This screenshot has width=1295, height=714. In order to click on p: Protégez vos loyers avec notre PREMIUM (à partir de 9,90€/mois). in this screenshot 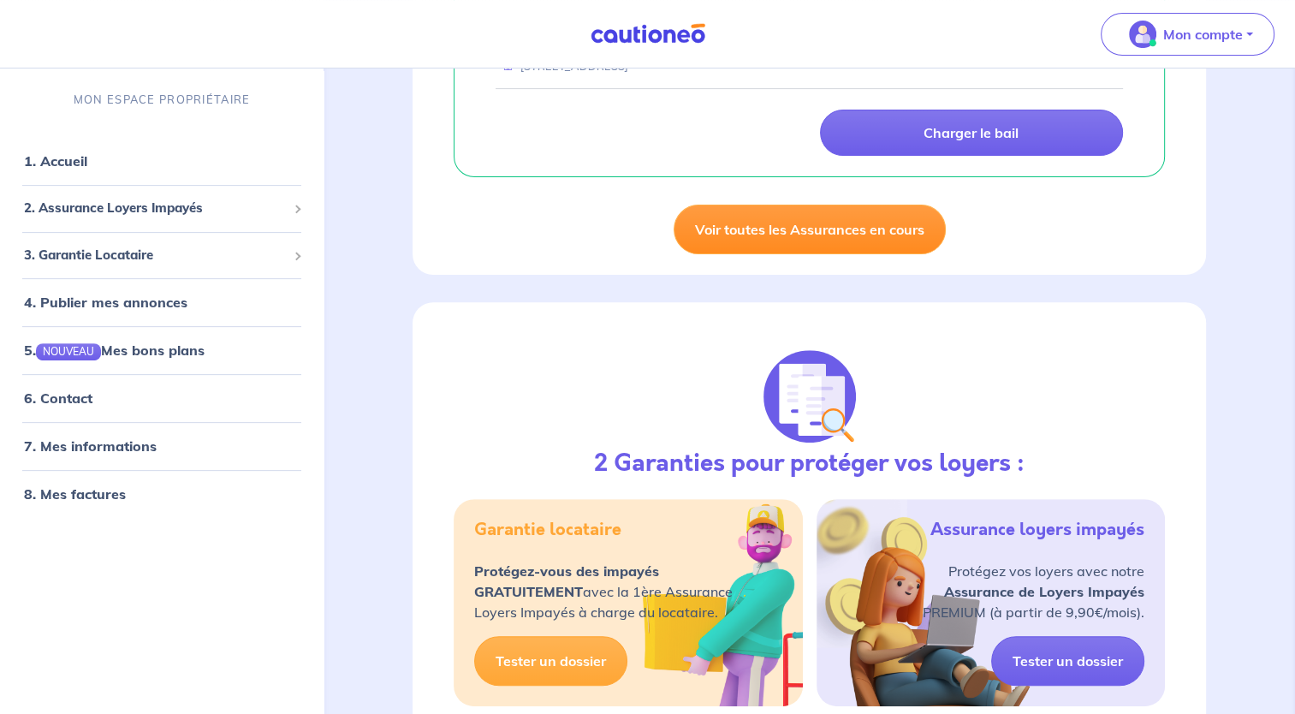, I will do `click(1033, 591)`.